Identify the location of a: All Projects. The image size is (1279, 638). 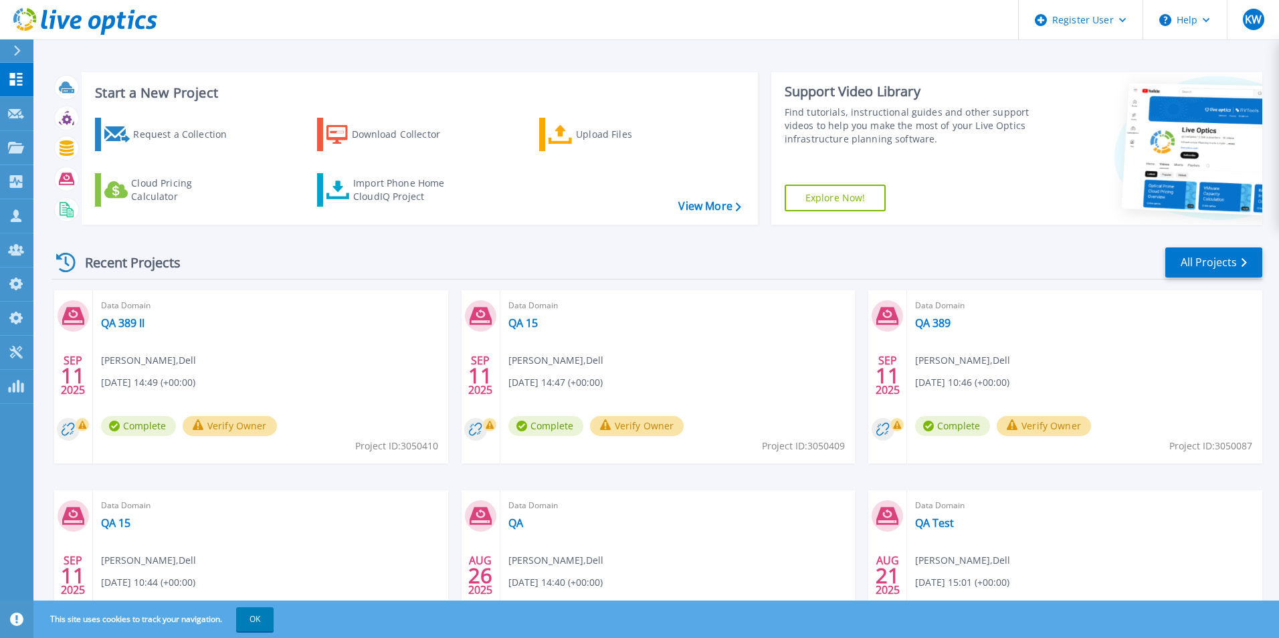
(1213, 262).